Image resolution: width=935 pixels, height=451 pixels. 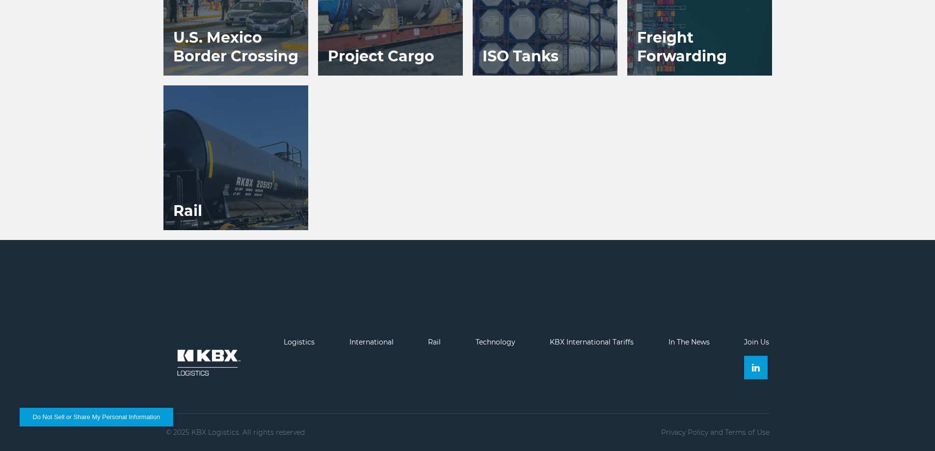 What do you see at coordinates (717, 432) in the screenshot?
I see `span: and` at bounding box center [717, 432].